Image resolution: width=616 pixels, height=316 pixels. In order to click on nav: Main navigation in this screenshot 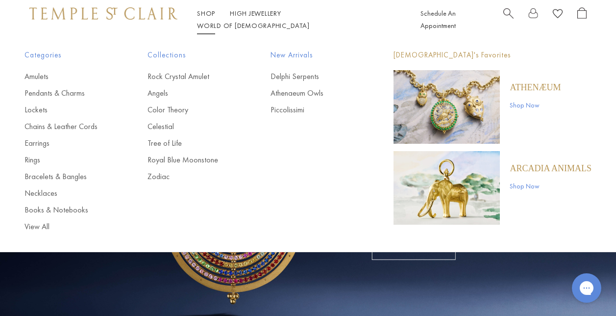, I will do `click(298, 20)`.